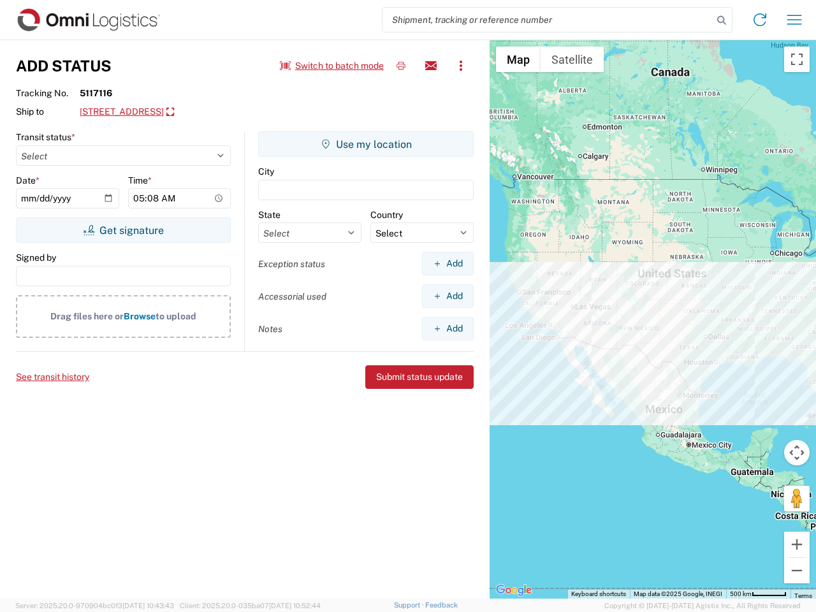 This screenshot has height=612, width=816. Describe the element at coordinates (366, 144) in the screenshot. I see `button: Use my location` at that location.